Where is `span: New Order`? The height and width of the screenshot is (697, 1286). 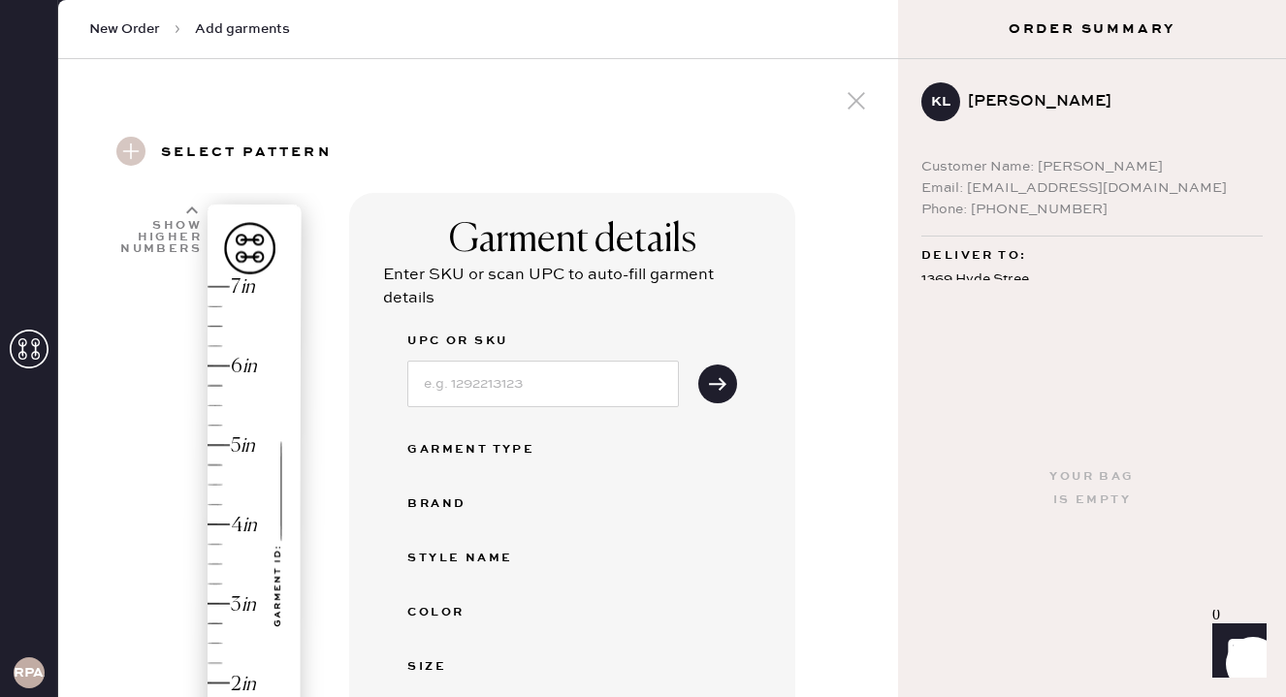 span: New Order is located at coordinates (124, 29).